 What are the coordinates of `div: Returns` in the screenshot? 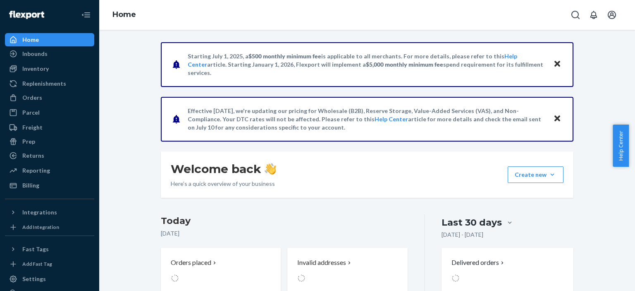 It's located at (33, 156).